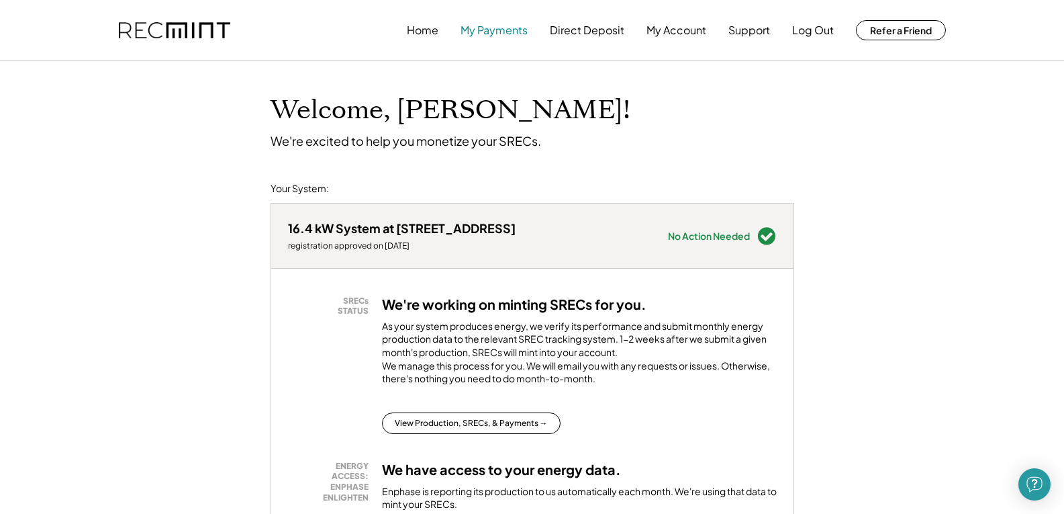 The width and height of the screenshot is (1064, 514). Describe the element at coordinates (332, 305) in the screenshot. I see `div: SRECs STATUS` at that location.